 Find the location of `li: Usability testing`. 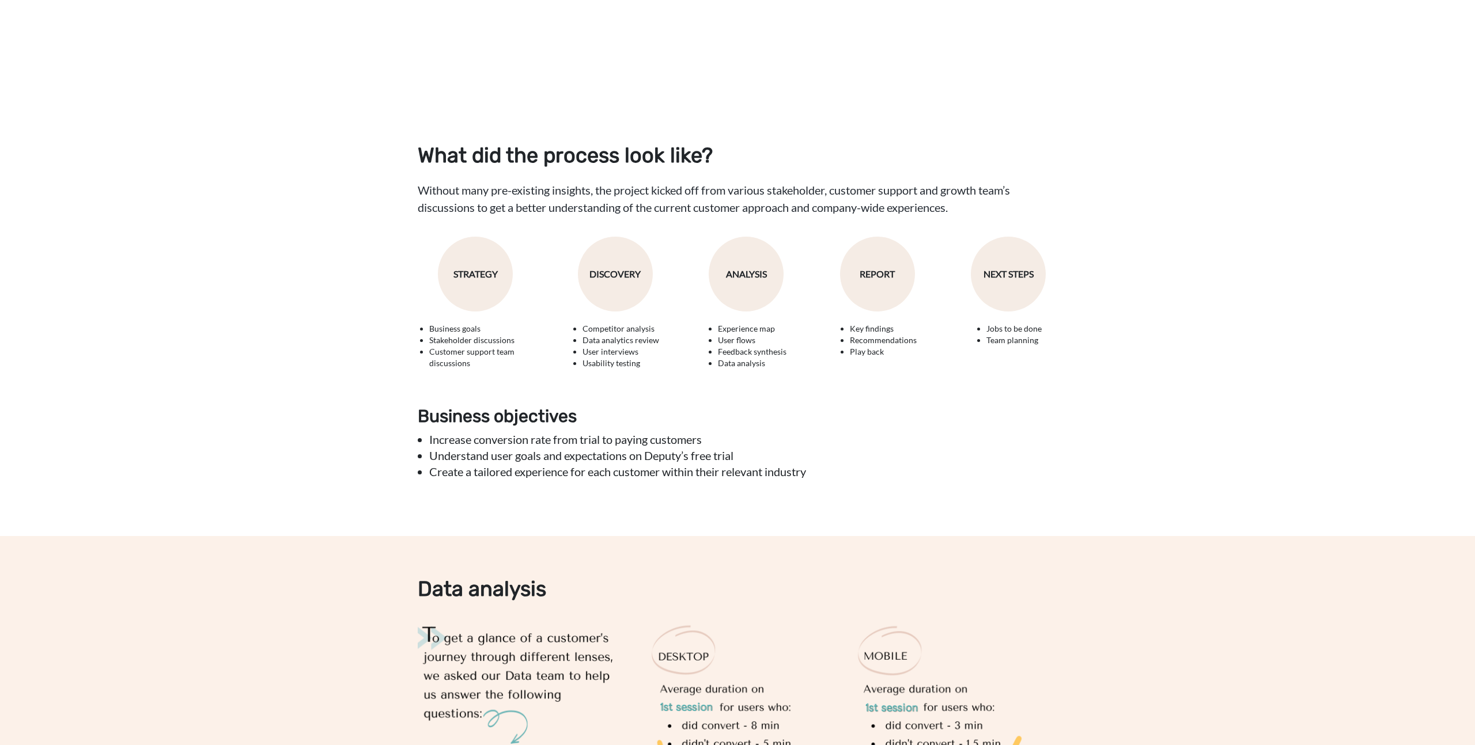

li: Usability testing is located at coordinates (620, 364).